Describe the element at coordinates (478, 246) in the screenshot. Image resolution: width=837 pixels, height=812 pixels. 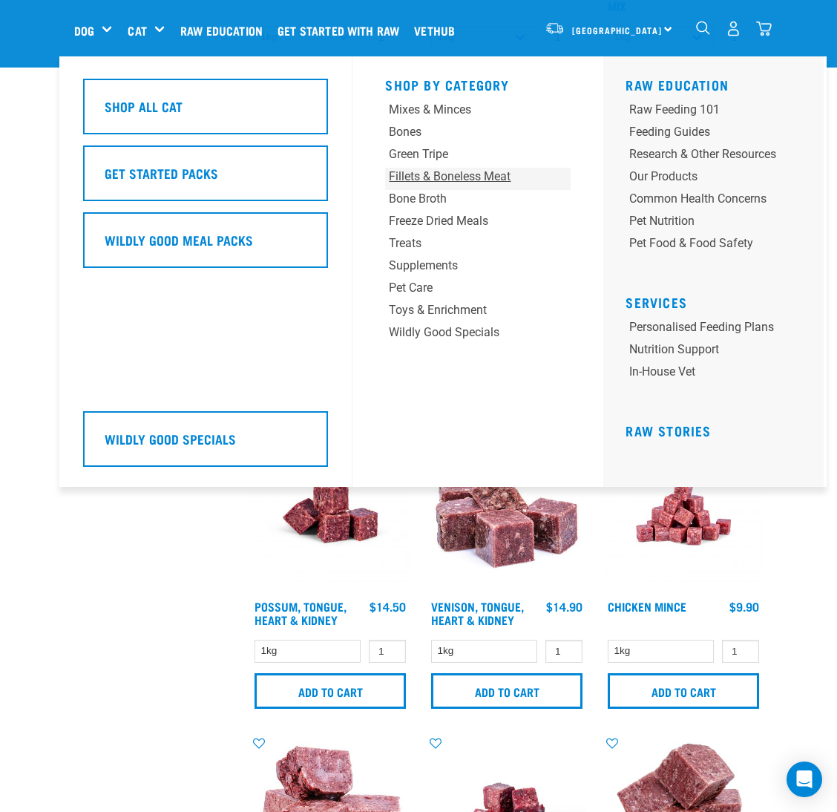
I see `a: Treats` at that location.